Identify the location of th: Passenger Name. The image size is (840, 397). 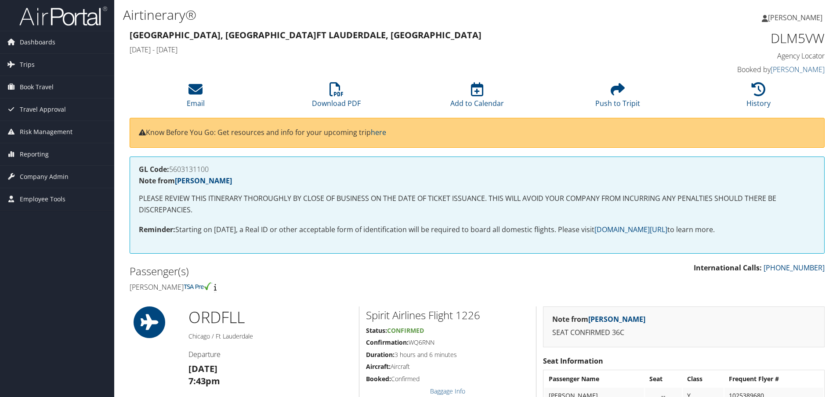
(594, 379).